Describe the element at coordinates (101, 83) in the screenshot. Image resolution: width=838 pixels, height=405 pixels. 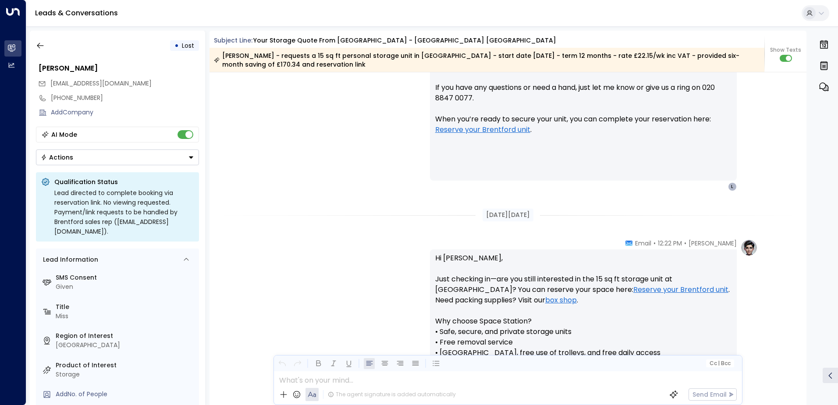
I see `span: larissafoltran@hotmail.com` at that location.